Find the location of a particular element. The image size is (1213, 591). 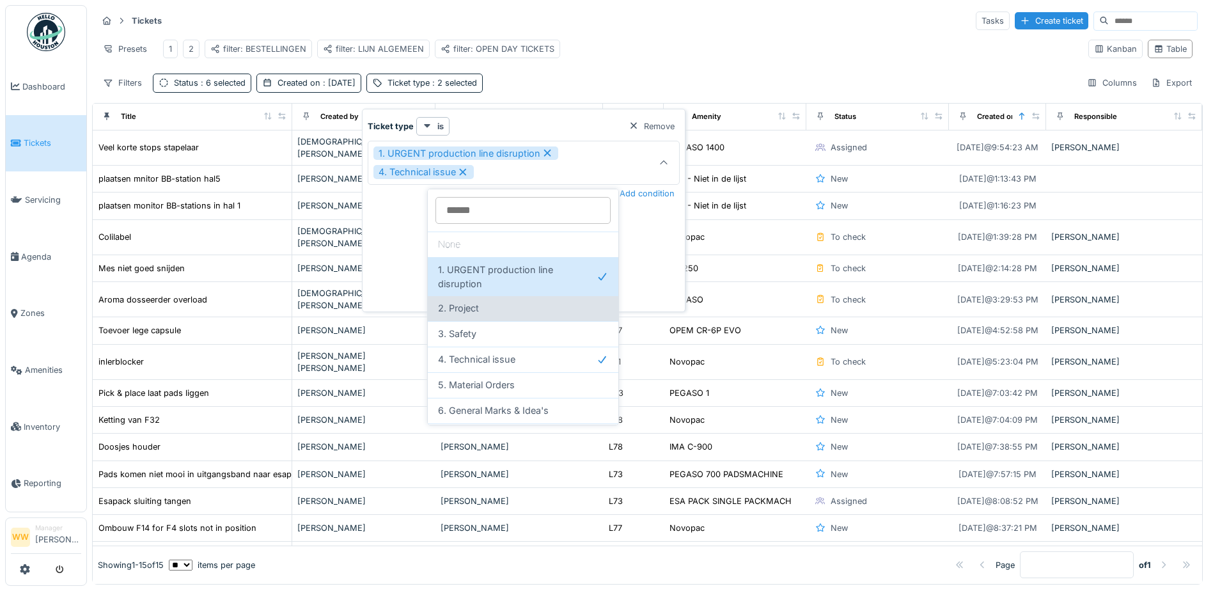

div: Export is located at coordinates (1171, 82).